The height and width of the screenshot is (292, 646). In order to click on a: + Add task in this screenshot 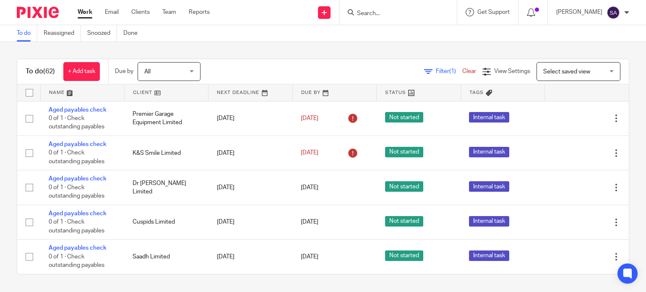, I will do `click(81, 71)`.